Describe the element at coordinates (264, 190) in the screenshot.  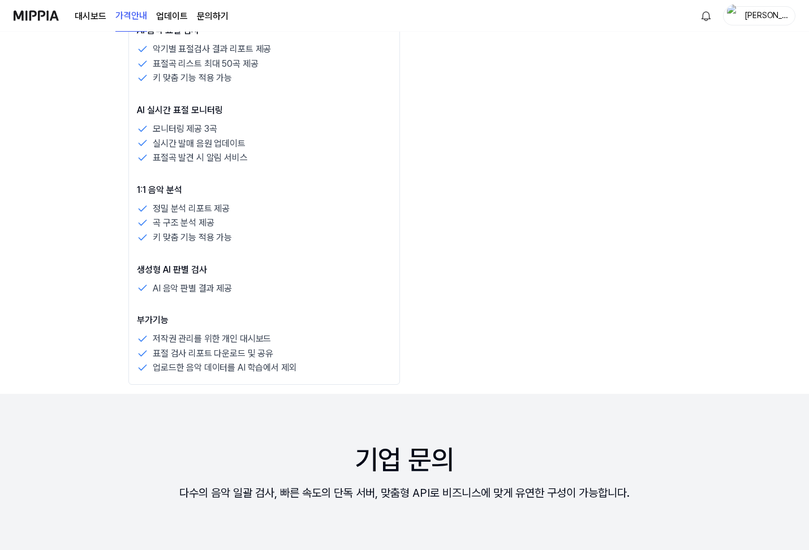
I see `p: 1:1 음악 분석` at that location.